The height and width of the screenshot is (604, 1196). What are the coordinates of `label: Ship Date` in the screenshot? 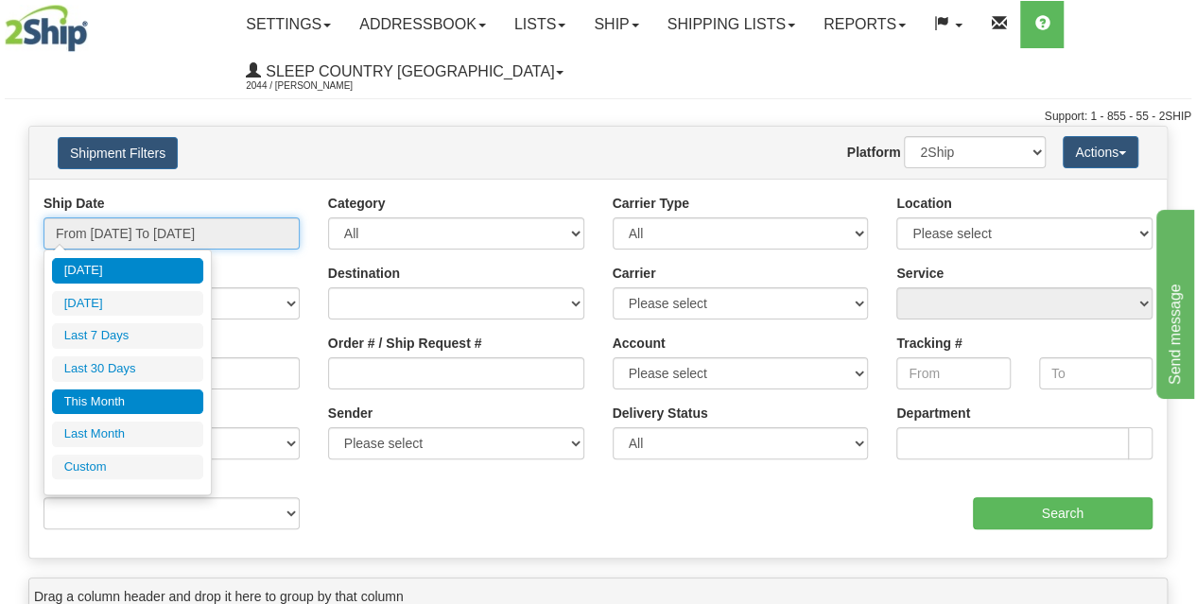 It's located at (74, 203).